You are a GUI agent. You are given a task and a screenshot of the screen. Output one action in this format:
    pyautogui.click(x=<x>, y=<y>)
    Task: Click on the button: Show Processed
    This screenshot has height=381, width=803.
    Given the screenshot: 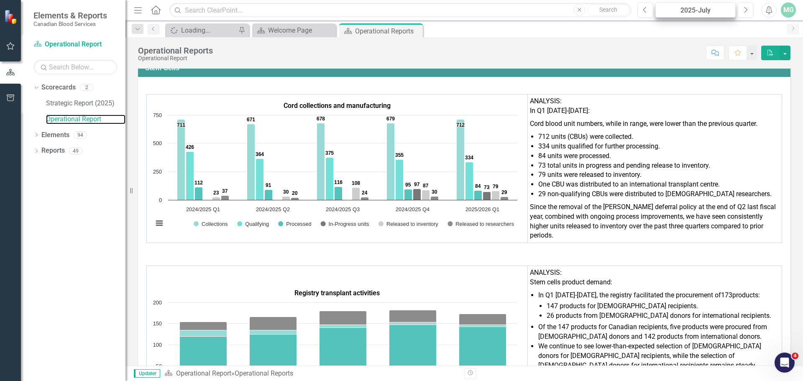 What is the action you would take?
    pyautogui.click(x=294, y=224)
    